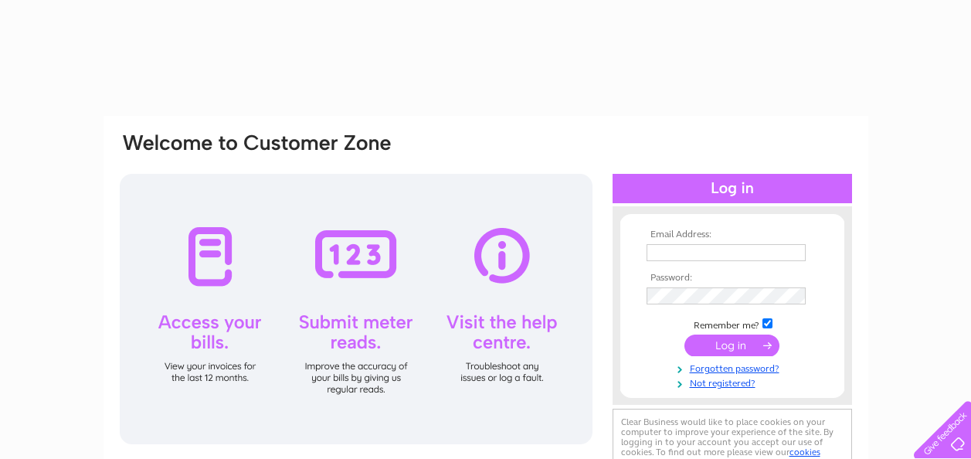 Image resolution: width=971 pixels, height=459 pixels. Describe the element at coordinates (732, 324) in the screenshot. I see `td: Remember me?` at that location.